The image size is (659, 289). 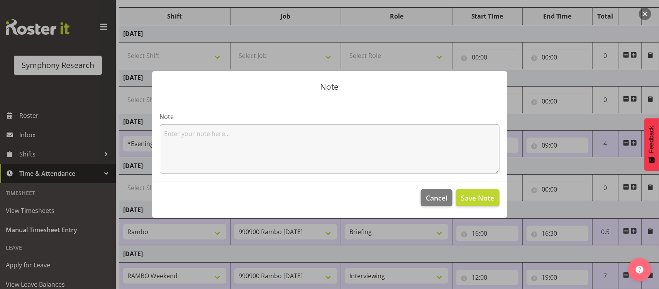 I want to click on label: Note, so click(x=330, y=117).